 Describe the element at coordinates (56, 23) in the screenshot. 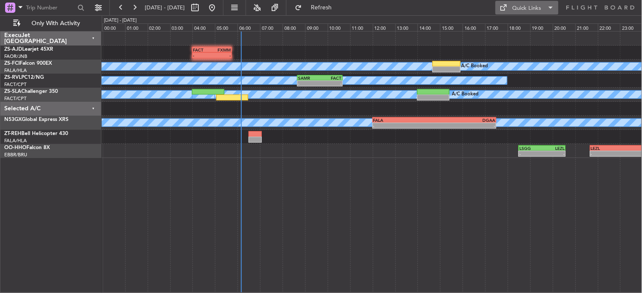

I see `span: Only With Activity` at that location.